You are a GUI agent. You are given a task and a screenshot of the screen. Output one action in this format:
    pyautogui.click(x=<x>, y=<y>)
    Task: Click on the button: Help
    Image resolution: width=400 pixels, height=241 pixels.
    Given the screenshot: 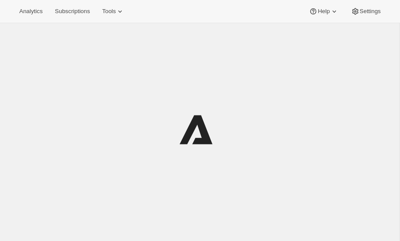 What is the action you would take?
    pyautogui.click(x=323, y=11)
    